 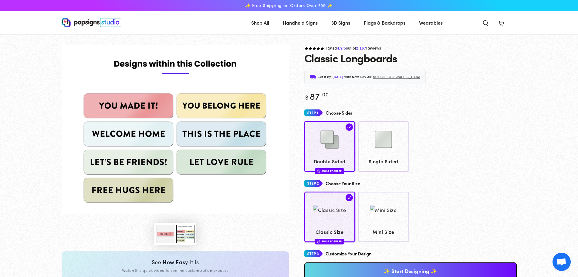 I want to click on span: ✨ Free Shipping on Orders Over $99 ✨, so click(x=289, y=5).